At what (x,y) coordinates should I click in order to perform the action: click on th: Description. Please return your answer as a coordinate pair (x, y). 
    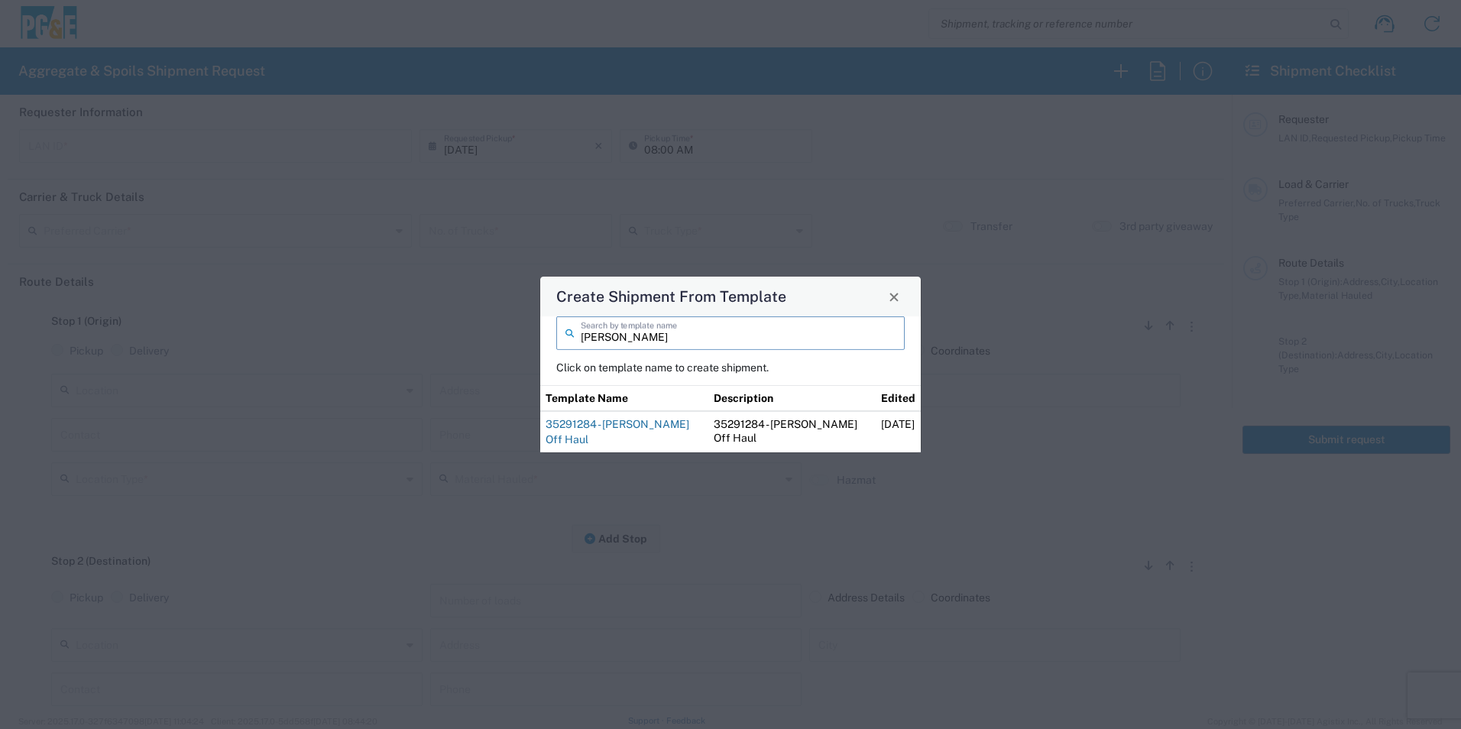
    Looking at the image, I should click on (792, 398).